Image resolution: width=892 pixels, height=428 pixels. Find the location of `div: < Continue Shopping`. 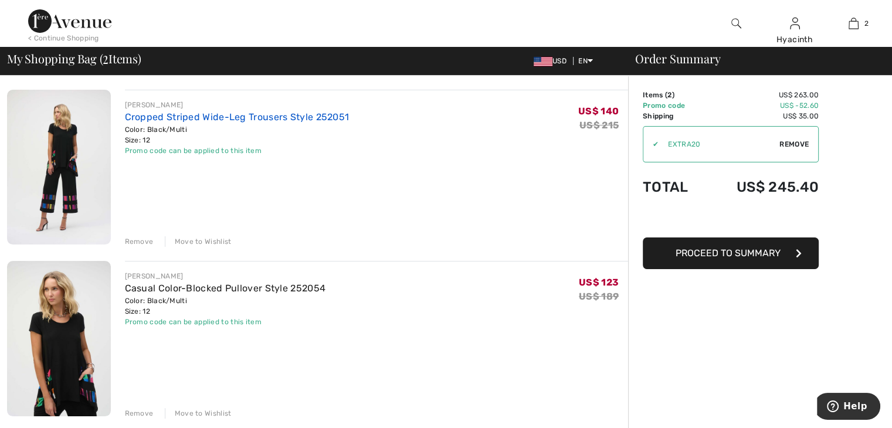

div: < Continue Shopping is located at coordinates (63, 38).